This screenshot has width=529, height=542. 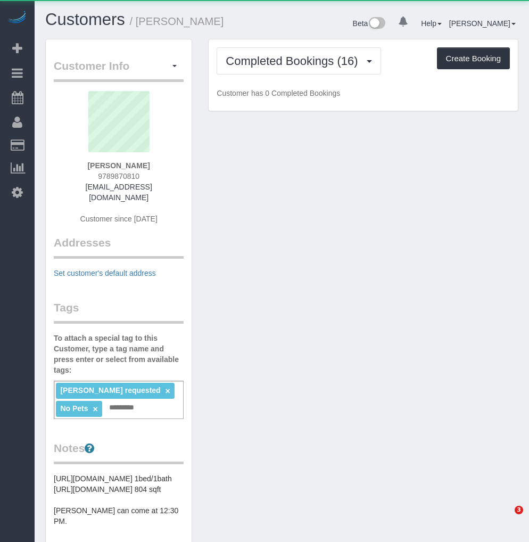 What do you see at coordinates (17, 18) in the screenshot?
I see `a: Automaid Logo` at bounding box center [17, 18].